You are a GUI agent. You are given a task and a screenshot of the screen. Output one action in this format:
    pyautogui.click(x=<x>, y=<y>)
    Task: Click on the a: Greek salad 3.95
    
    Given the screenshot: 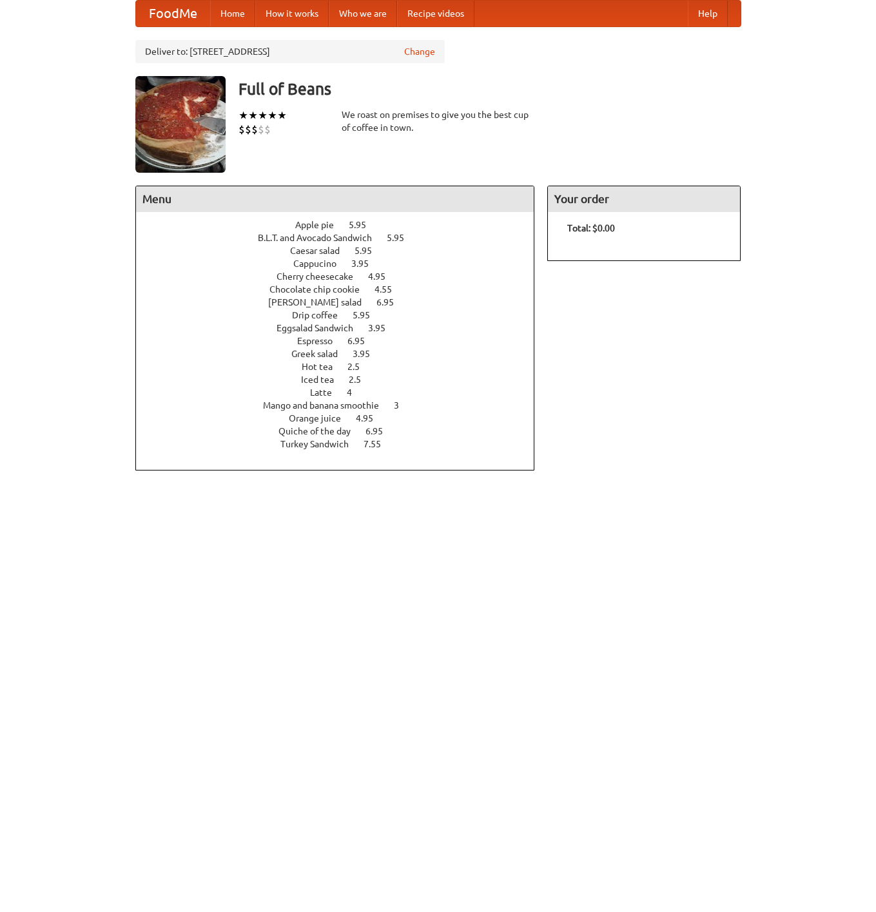 What is the action you would take?
    pyautogui.click(x=342, y=354)
    